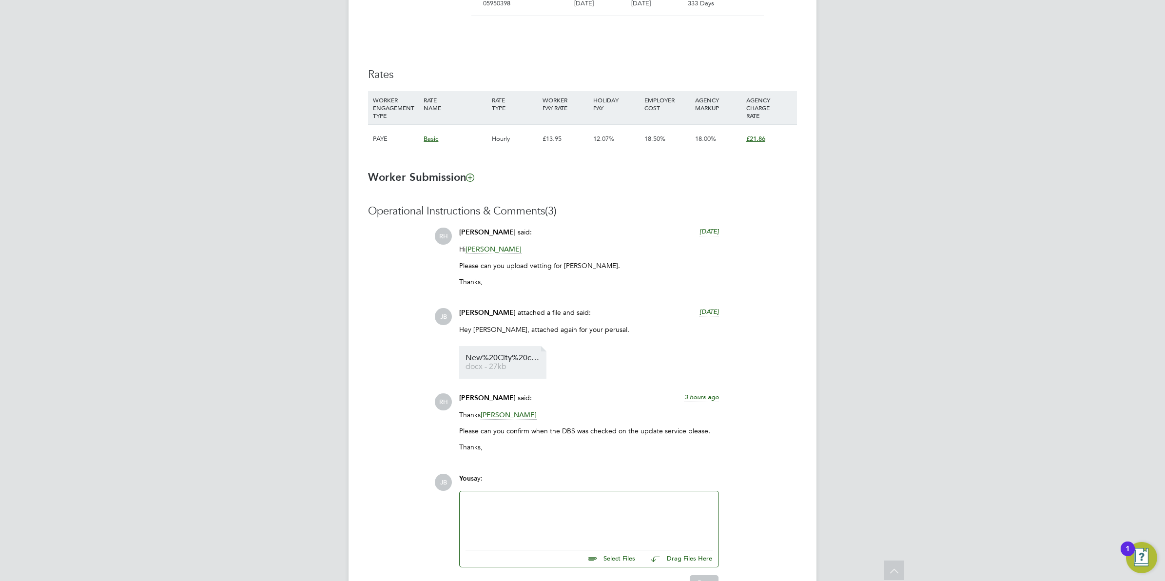  Describe the element at coordinates (431, 138) in the screenshot. I see `span: Basic` at that location.